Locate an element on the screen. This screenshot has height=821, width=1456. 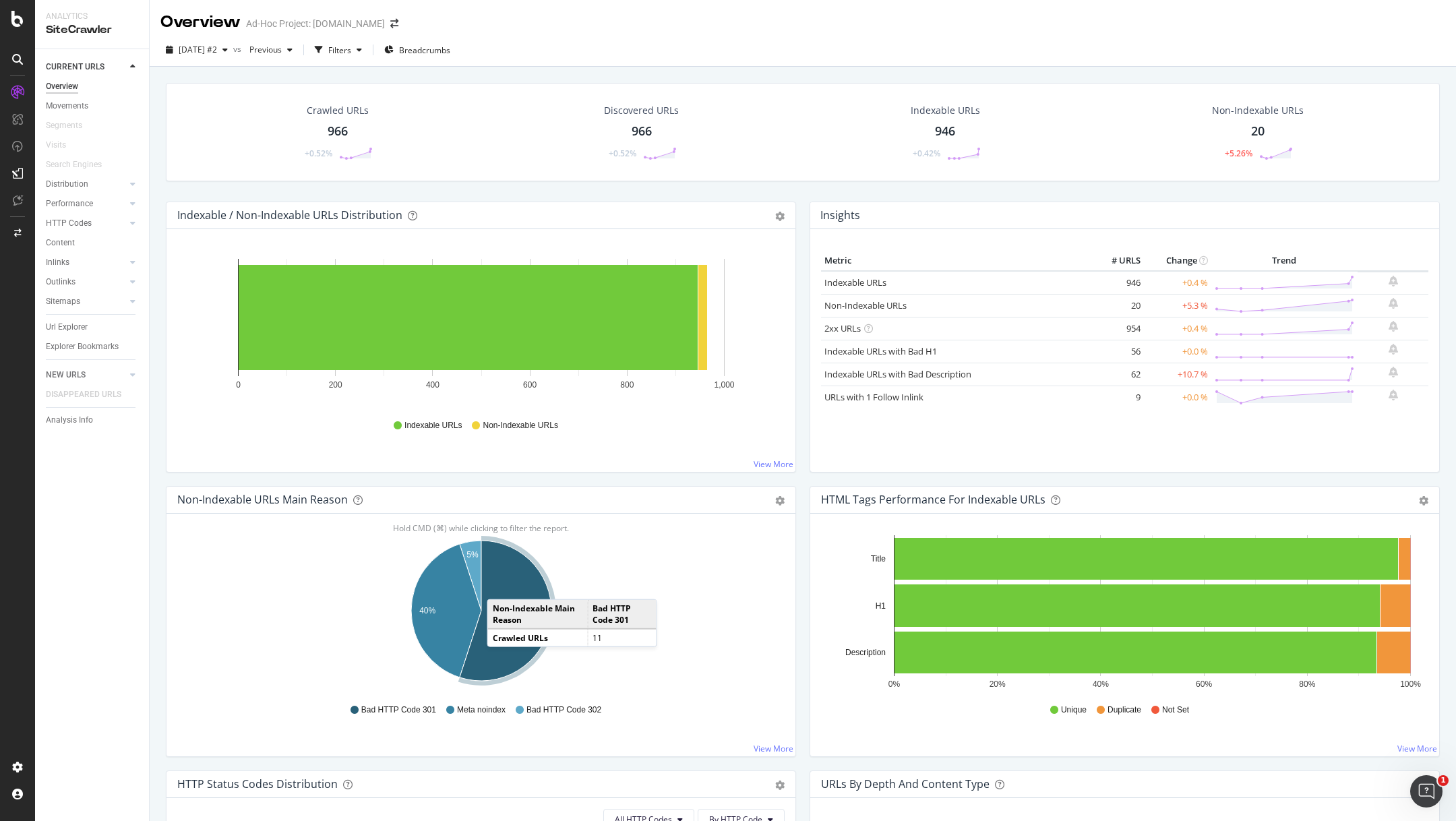
span: Unique is located at coordinates (1074, 710).